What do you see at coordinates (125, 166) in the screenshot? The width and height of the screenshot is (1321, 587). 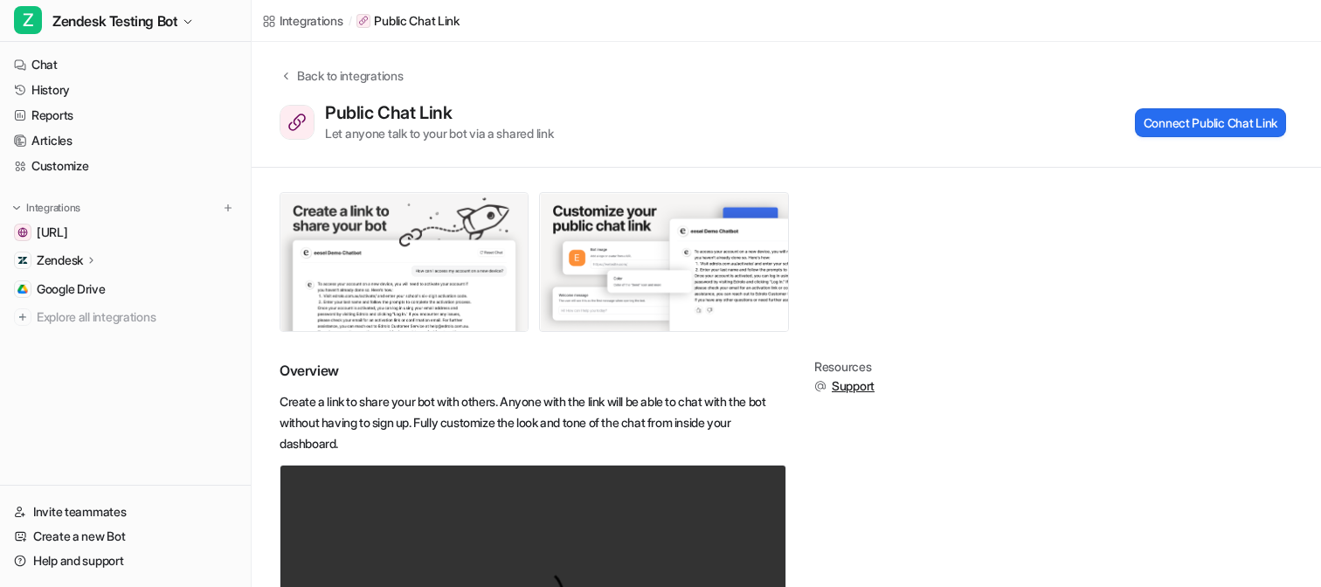 I see `a: Customize` at bounding box center [125, 166].